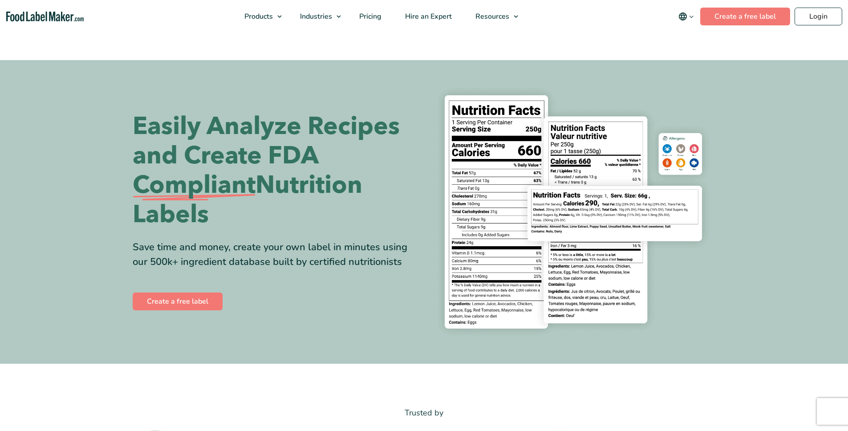  What do you see at coordinates (275, 255) in the screenshot?
I see `div: Save time and money, create your own label in minutes using our 500k+ ingredient database built b...` at bounding box center [275, 255].